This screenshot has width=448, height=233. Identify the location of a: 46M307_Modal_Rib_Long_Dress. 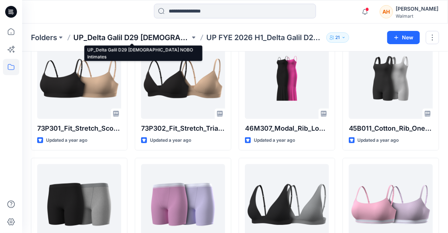
(287, 78).